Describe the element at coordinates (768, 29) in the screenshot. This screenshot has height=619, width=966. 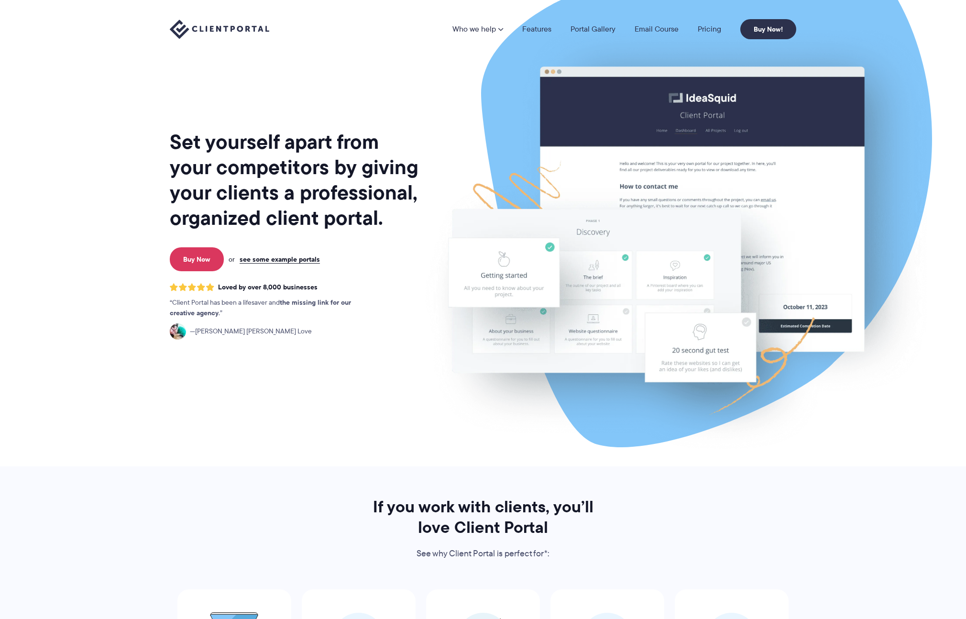
I see `a: Buy Now!` at that location.